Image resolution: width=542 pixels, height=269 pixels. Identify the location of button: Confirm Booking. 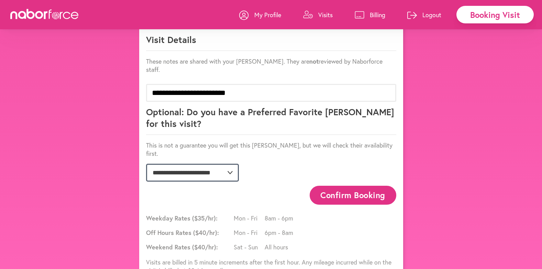
(353, 195).